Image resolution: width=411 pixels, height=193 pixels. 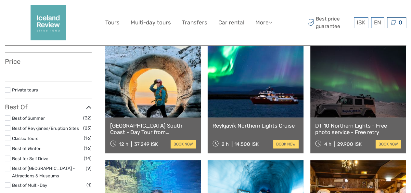 I want to click on img: 2352-2242c590-57d0-4cbf-9375-f685811e12ac_logo_big.png, so click(x=48, y=22).